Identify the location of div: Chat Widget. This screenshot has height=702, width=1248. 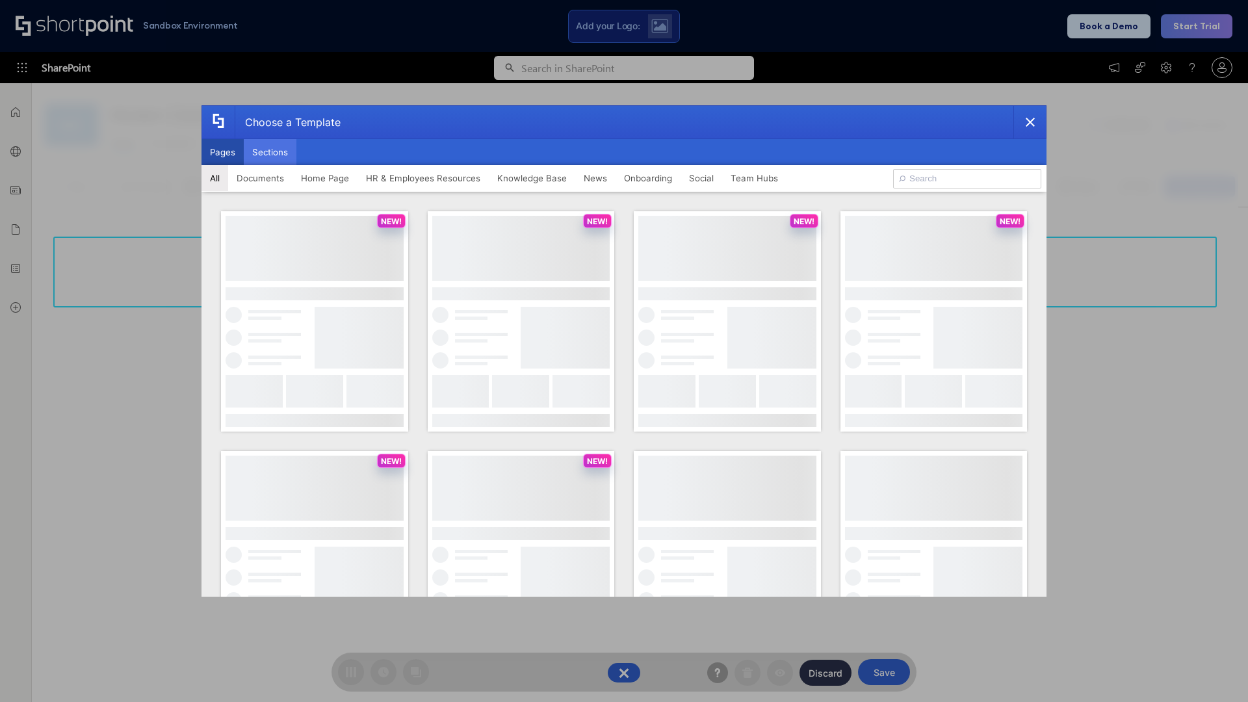
(1216, 671).